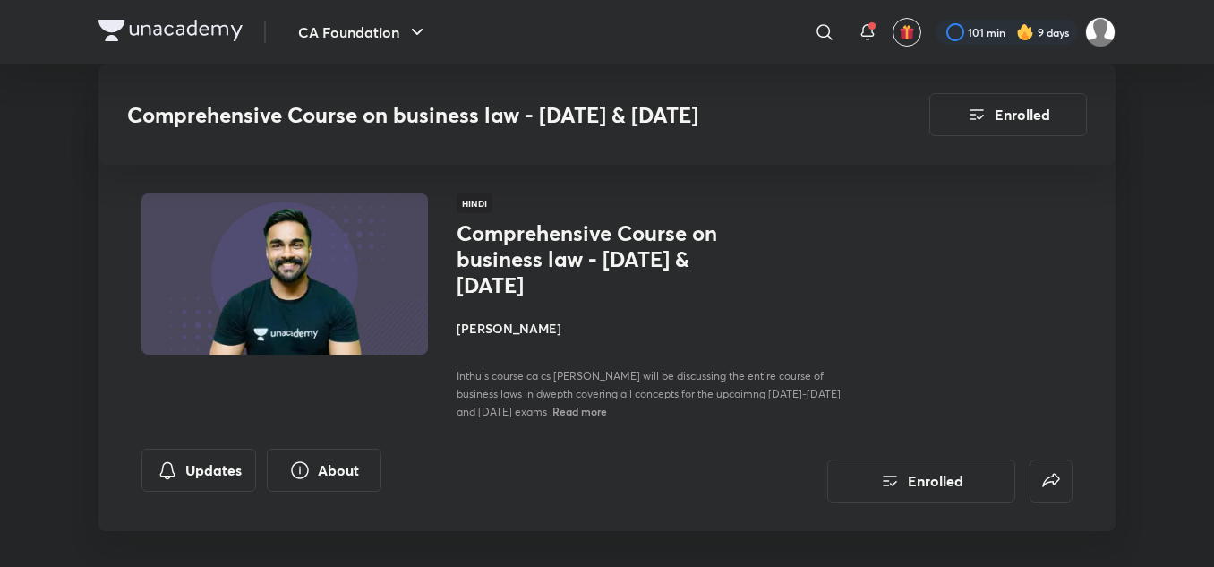 The image size is (1214, 567). What do you see at coordinates (907, 32) in the screenshot?
I see `button: avatar` at bounding box center [907, 32].